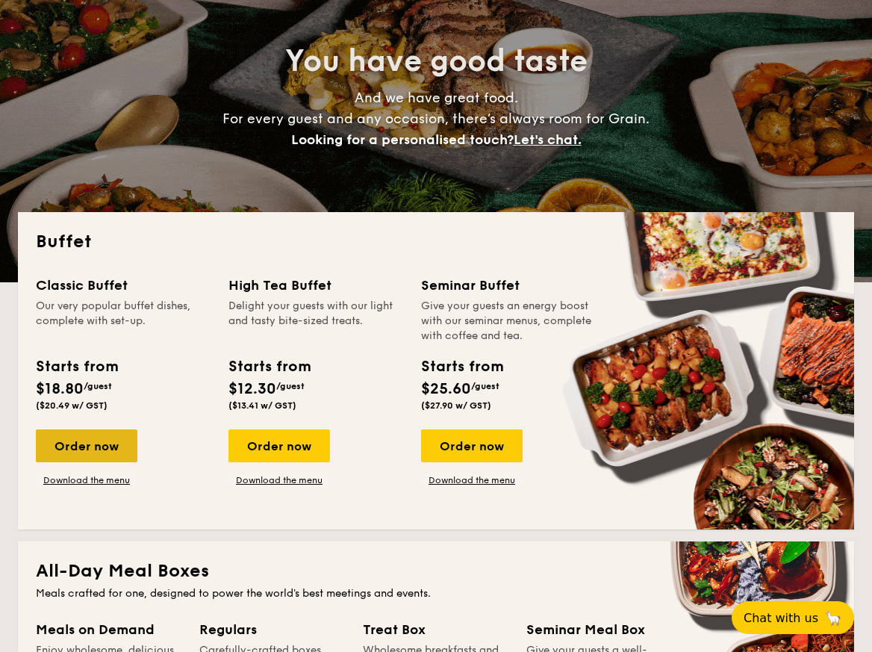 The height and width of the screenshot is (652, 872). What do you see at coordinates (793, 618) in the screenshot?
I see `button: Chat with us🦙` at bounding box center [793, 618].